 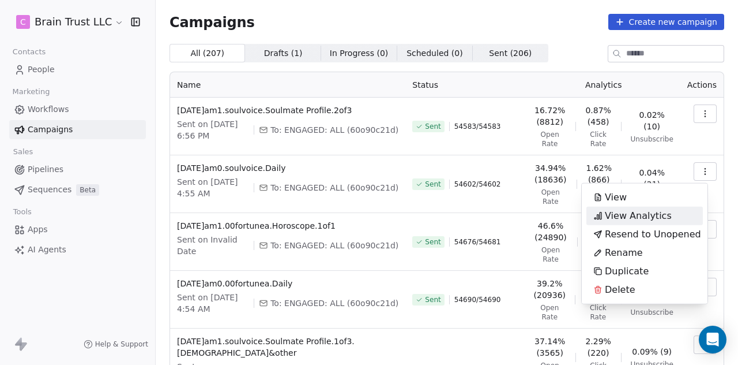 I want to click on span: View Analytics, so click(x=639, y=216).